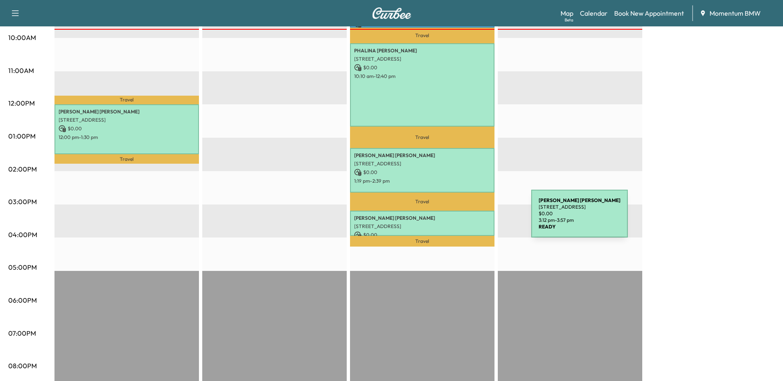 This screenshot has width=783, height=381. I want to click on p: 10:00AM, so click(22, 38).